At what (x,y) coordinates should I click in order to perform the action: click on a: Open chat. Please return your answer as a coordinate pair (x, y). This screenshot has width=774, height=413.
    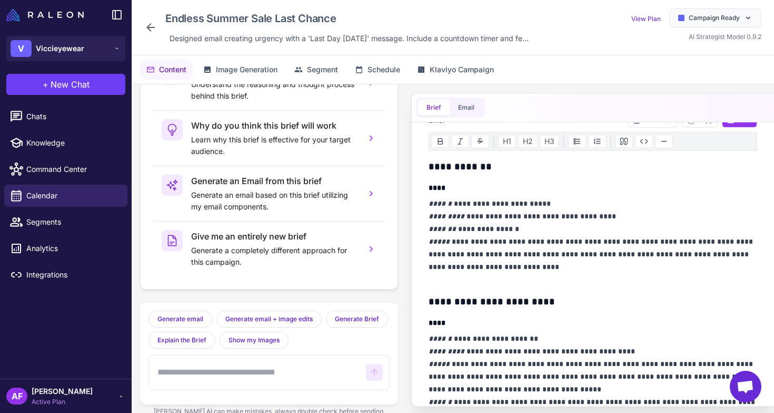
    Looking at the image, I should click on (746, 386).